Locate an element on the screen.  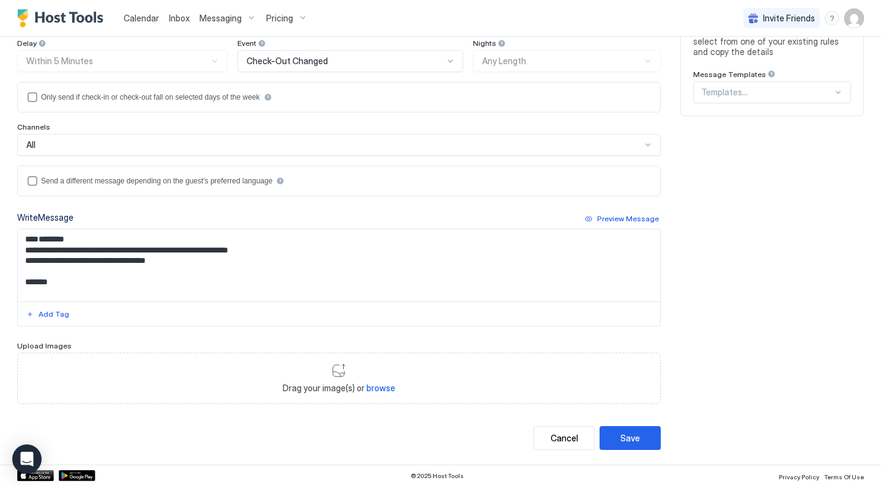
div: Google Play Store is located at coordinates (77, 476).